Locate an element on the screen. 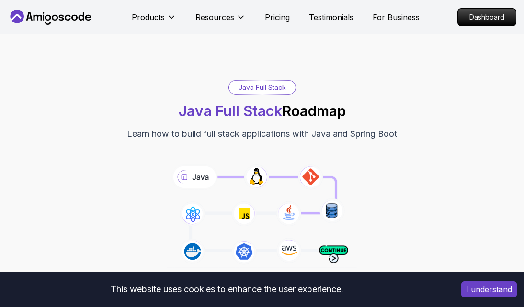 Image resolution: width=524 pixels, height=307 pixels. a: Pricing is located at coordinates (277, 17).